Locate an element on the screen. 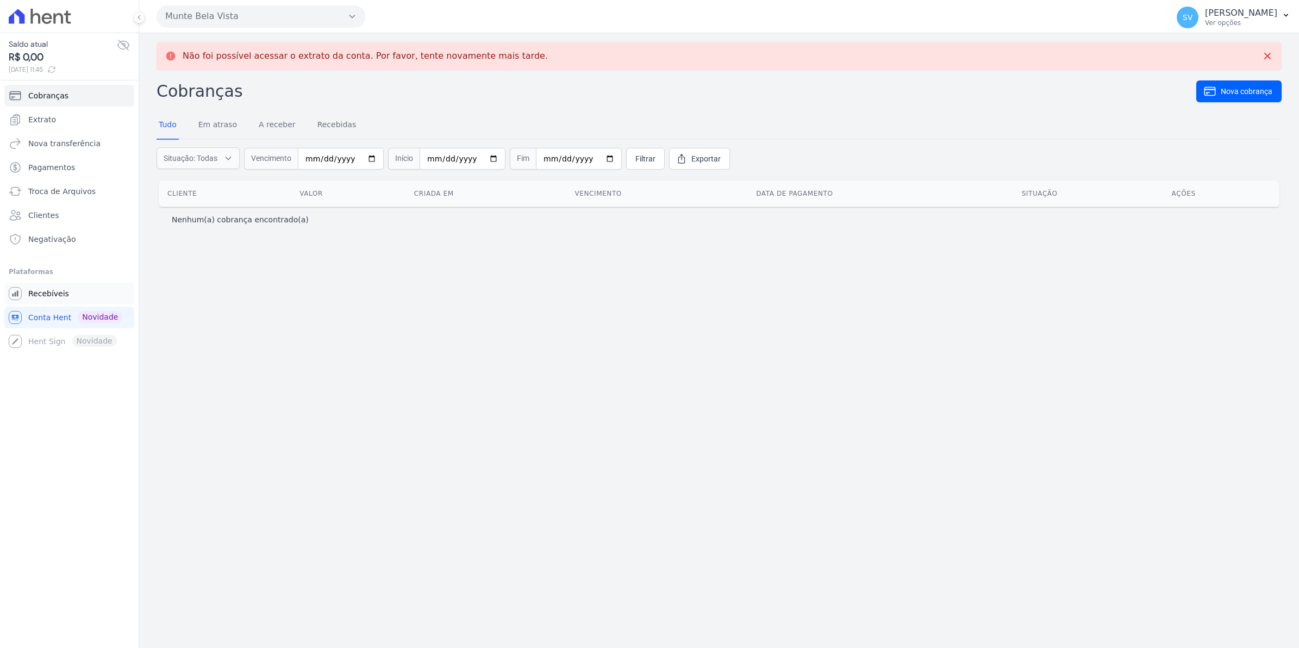 This screenshot has width=1299, height=648. p: Nenhum(a) cobrança encontrado(a) is located at coordinates (240, 220).